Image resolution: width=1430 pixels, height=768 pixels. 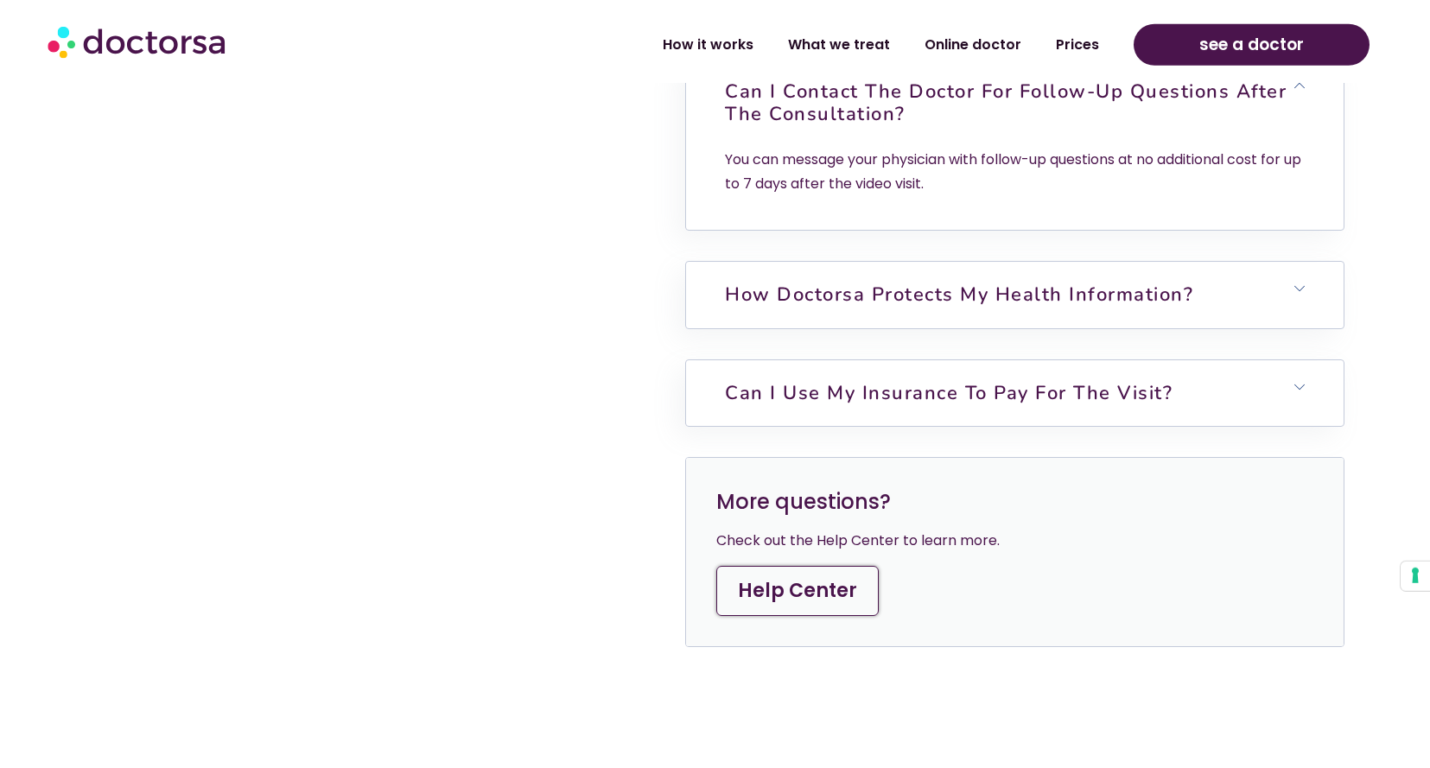 I want to click on h6: How Doctorsa protects my health information?, so click(x=1014, y=295).